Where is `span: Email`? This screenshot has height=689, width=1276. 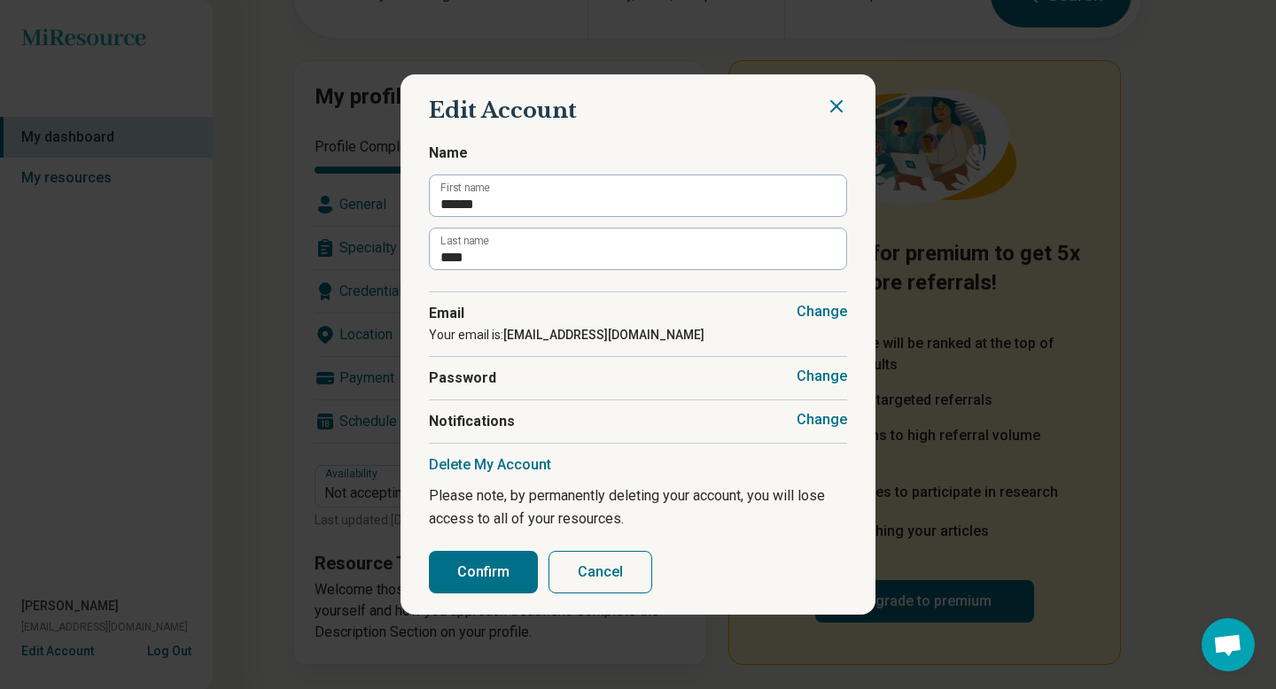
span: Email is located at coordinates (638, 314).